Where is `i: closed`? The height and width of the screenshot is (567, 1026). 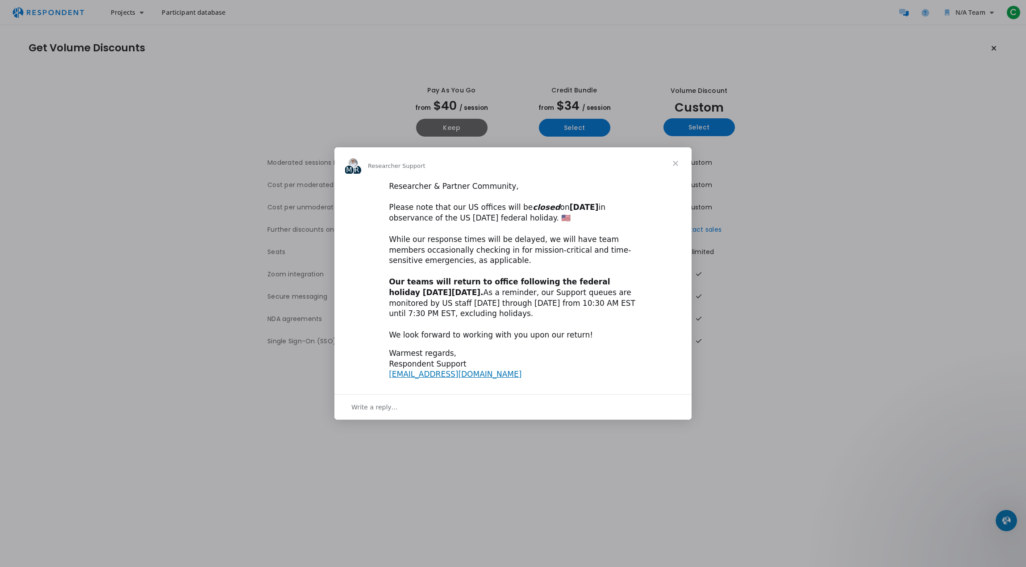 i: closed is located at coordinates (546, 207).